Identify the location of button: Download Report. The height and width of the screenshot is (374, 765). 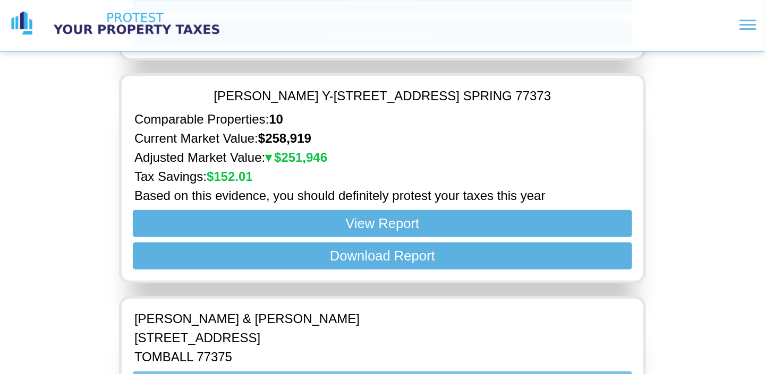
(382, 256).